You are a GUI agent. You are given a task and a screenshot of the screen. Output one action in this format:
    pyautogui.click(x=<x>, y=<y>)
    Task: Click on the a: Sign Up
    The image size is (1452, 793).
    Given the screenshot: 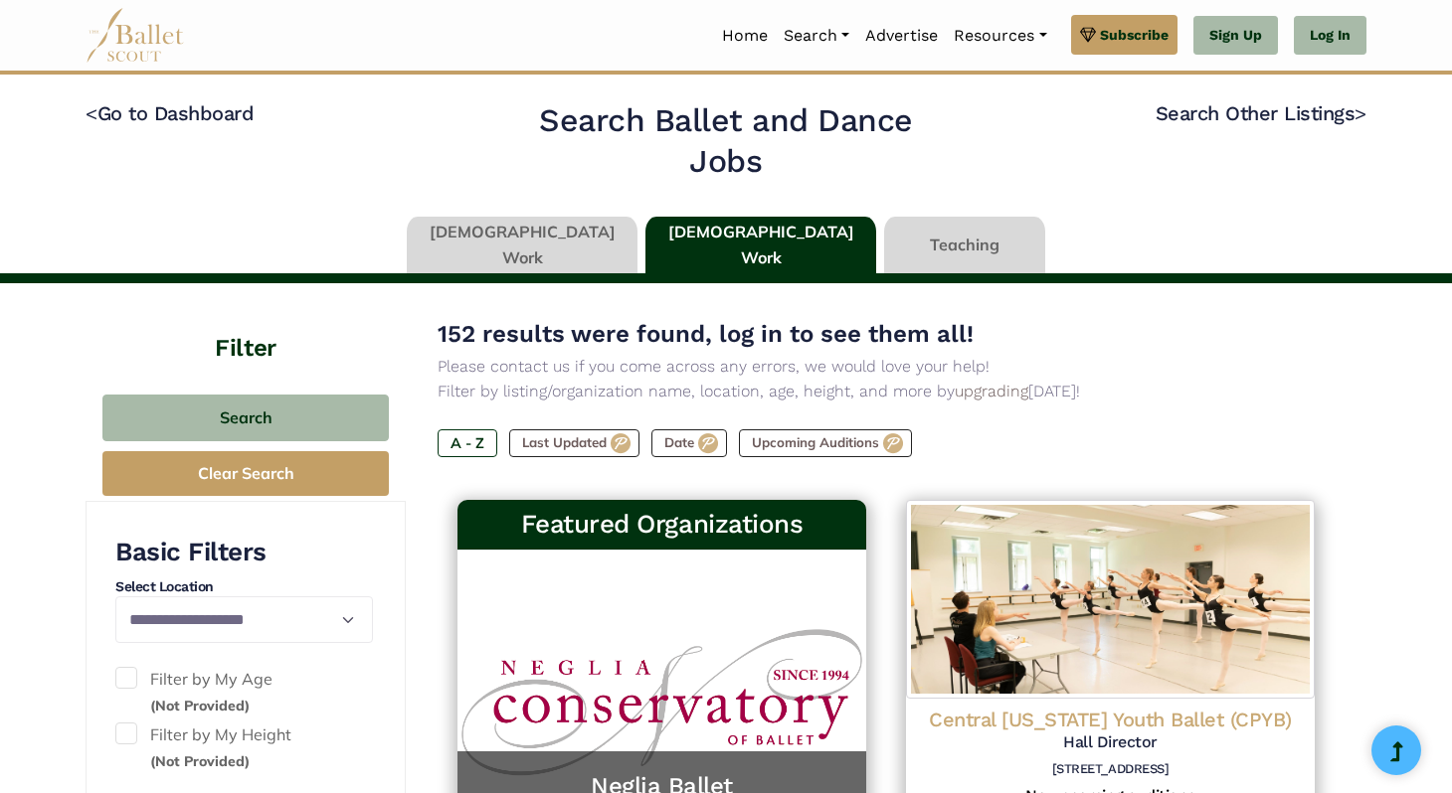 What is the action you would take?
    pyautogui.click(x=1235, y=36)
    